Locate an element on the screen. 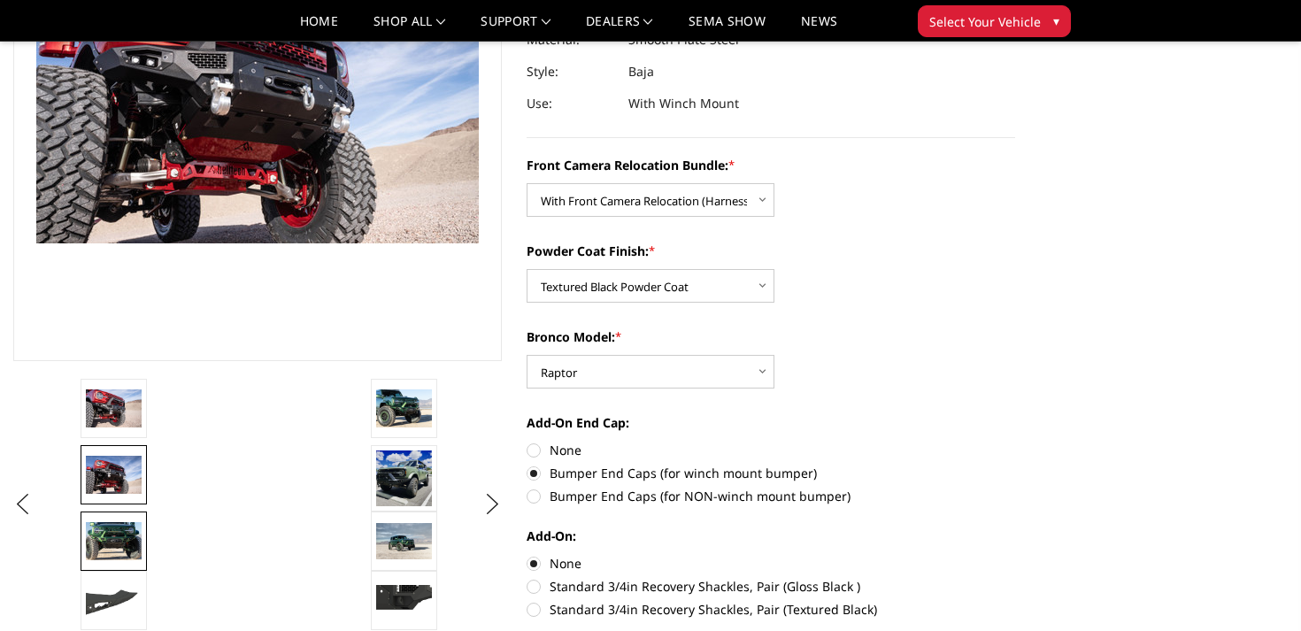 Image resolution: width=1301 pixels, height=631 pixels. button: Previous is located at coordinates (22, 505).